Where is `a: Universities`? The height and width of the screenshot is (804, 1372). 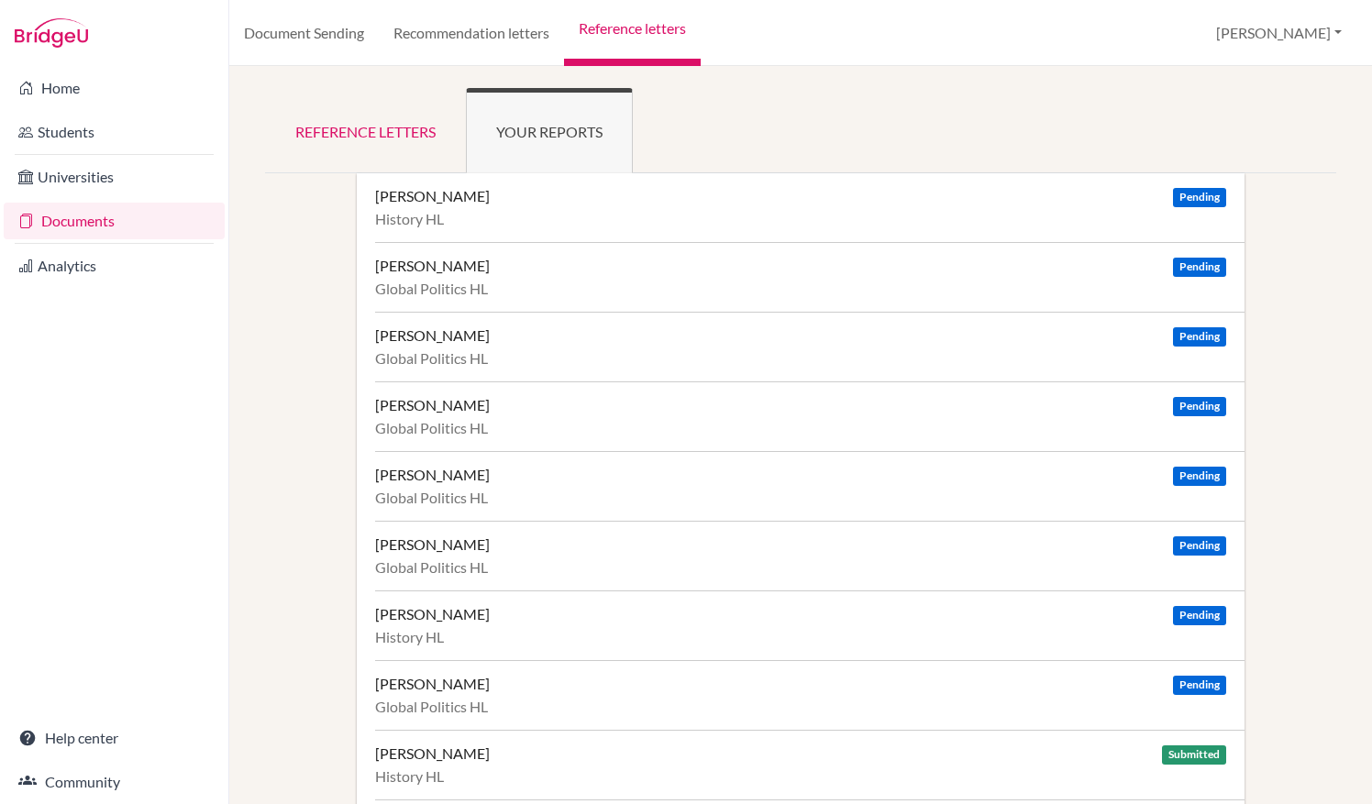 a: Universities is located at coordinates (114, 177).